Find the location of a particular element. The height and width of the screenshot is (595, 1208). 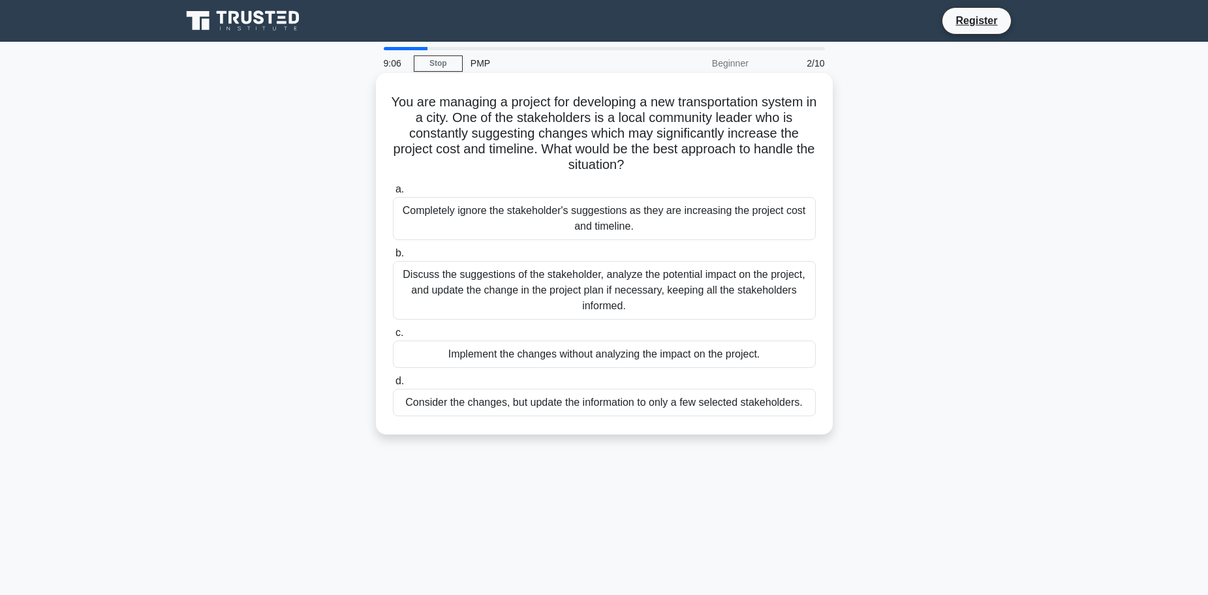

h5: You are managing a project for developing a new transportation system in a city. One of the stake... is located at coordinates (605, 134).